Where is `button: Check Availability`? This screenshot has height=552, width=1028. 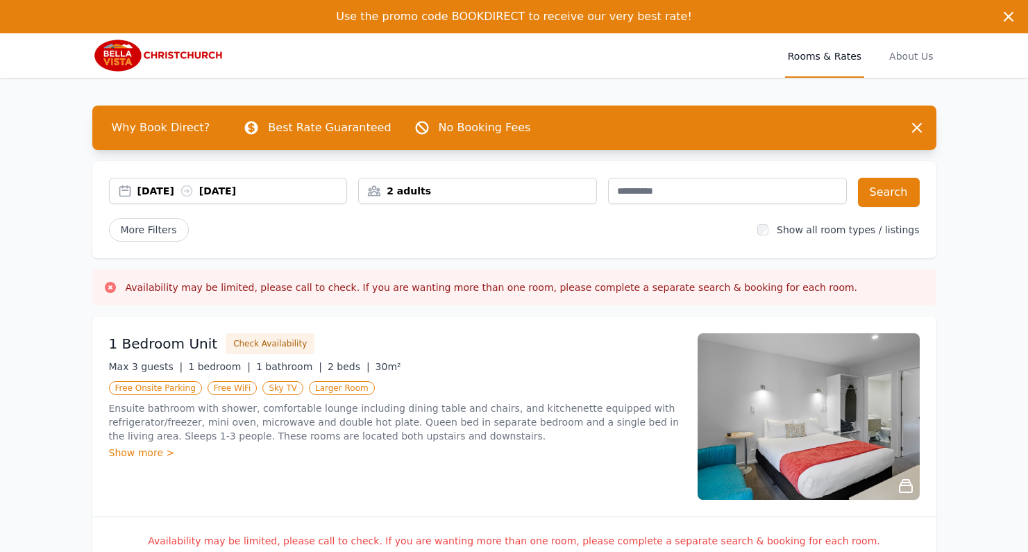
button: Check Availability is located at coordinates (270, 344).